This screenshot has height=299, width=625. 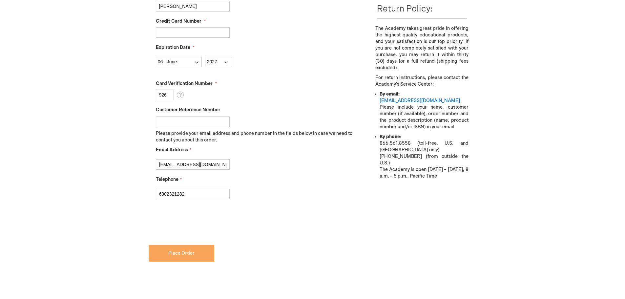 I want to click on button: Place Order, so click(x=181, y=253).